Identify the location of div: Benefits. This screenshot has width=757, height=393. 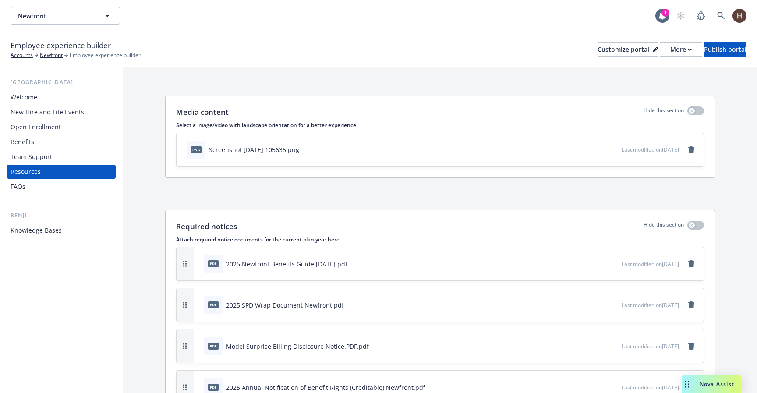
(22, 142).